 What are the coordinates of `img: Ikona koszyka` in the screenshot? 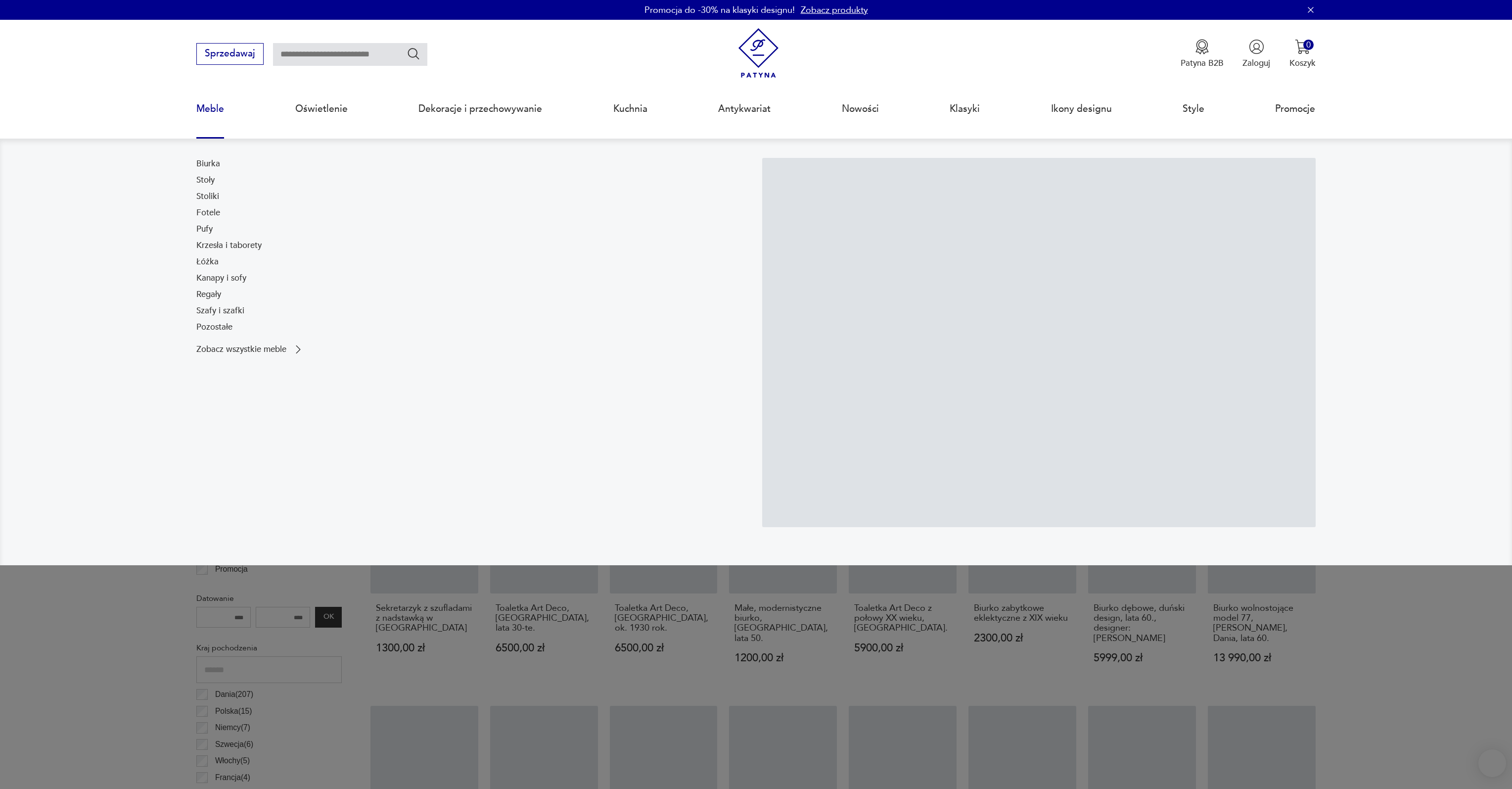 It's located at (1302, 47).